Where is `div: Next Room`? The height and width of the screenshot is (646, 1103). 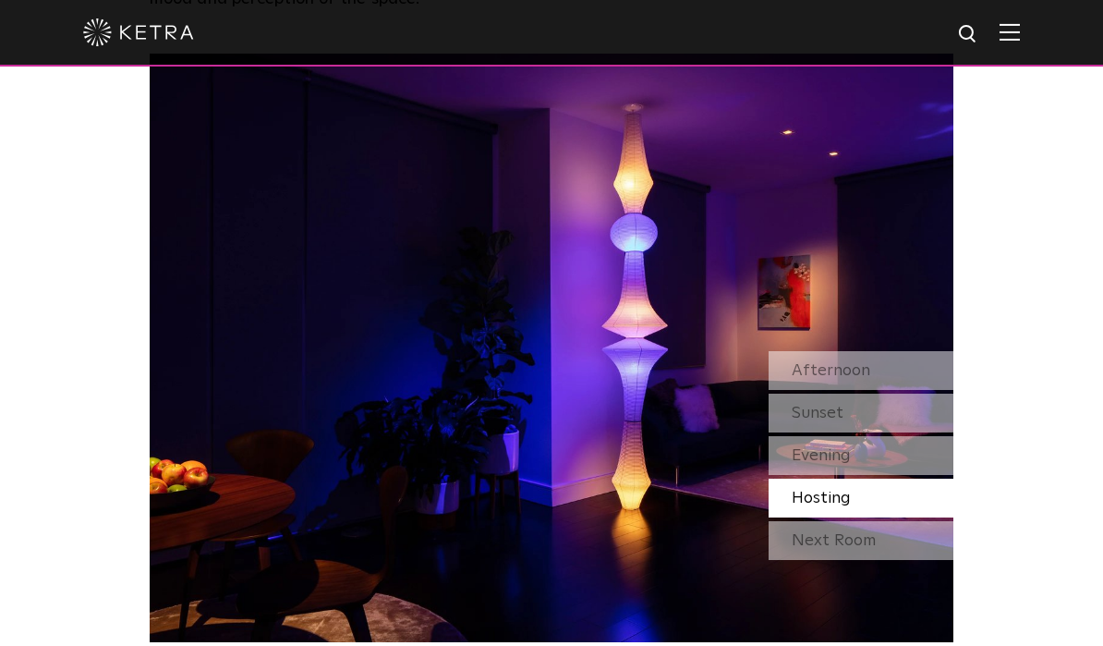
div: Next Room is located at coordinates (861, 540).